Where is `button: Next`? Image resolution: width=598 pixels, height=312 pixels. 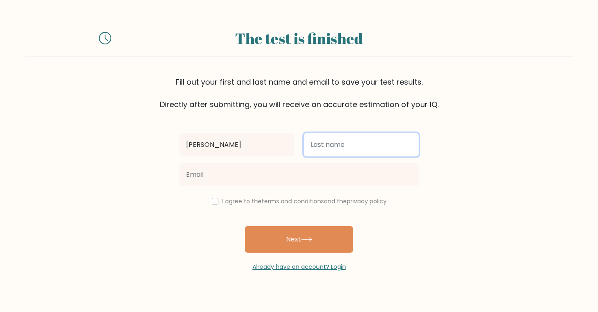
button: Next is located at coordinates (299, 240).